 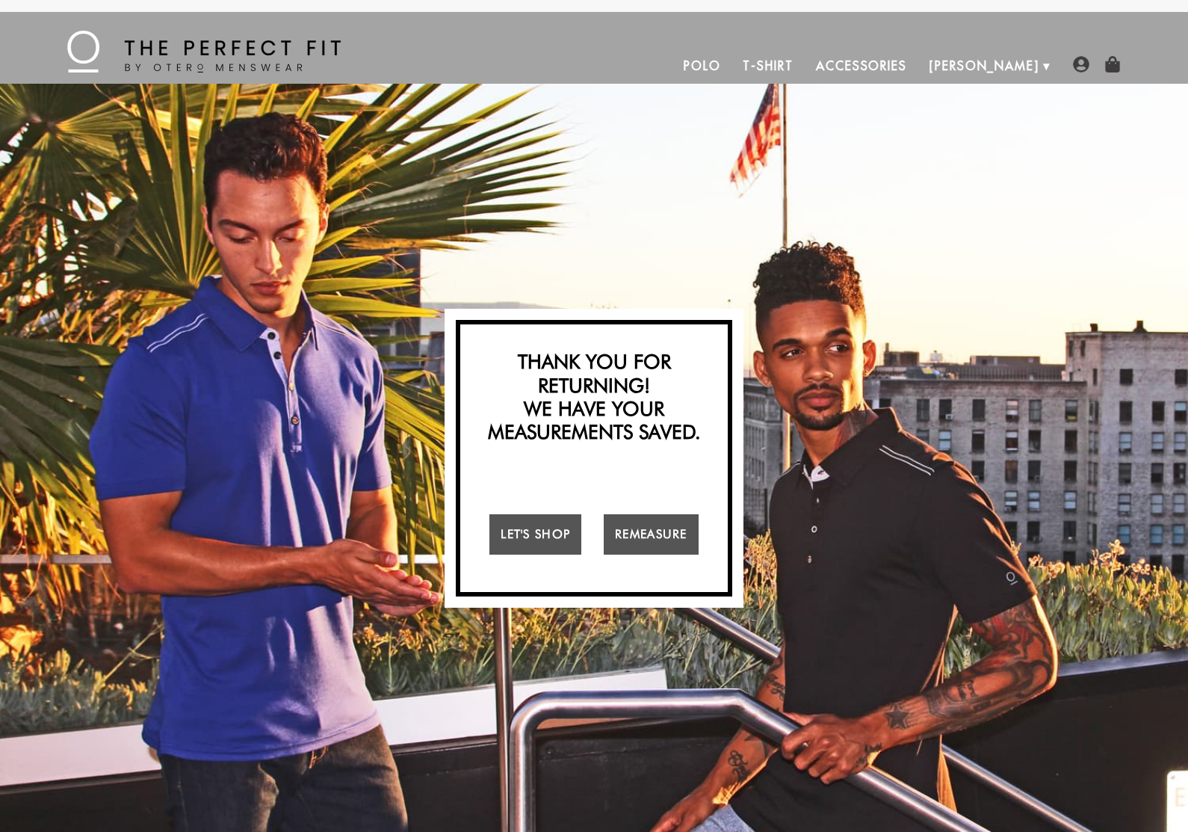 I want to click on a: Accessories, so click(x=861, y=66).